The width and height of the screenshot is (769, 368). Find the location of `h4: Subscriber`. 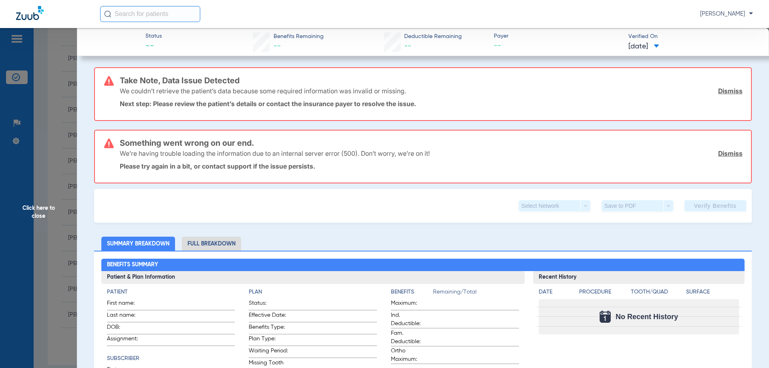

h4: Subscriber is located at coordinates (171, 358).